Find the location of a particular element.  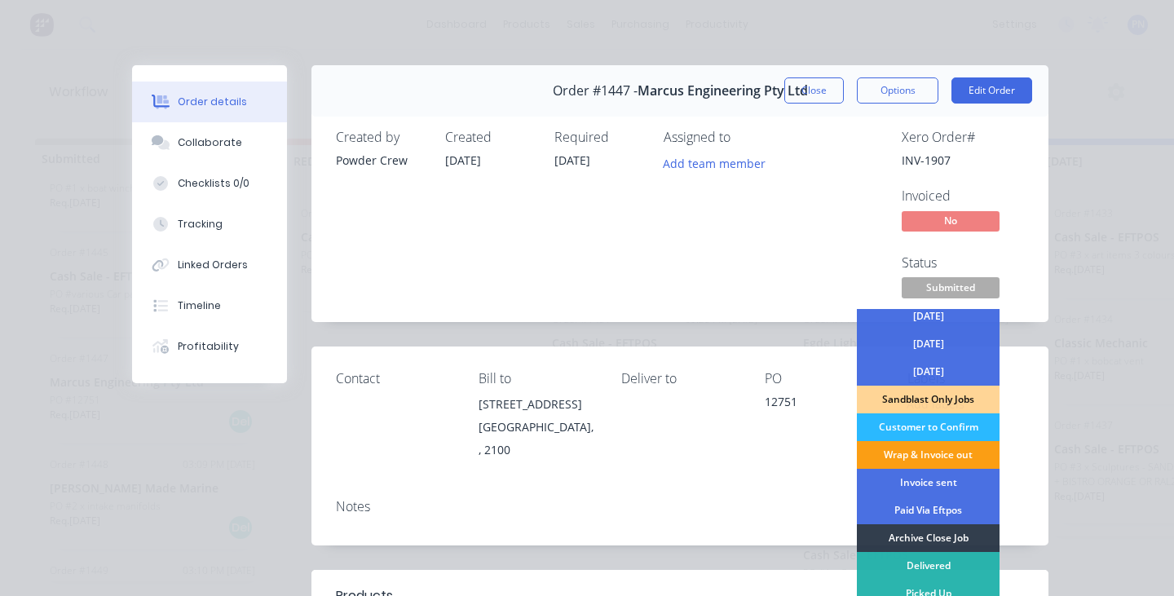

div: Delivered is located at coordinates (928, 566).